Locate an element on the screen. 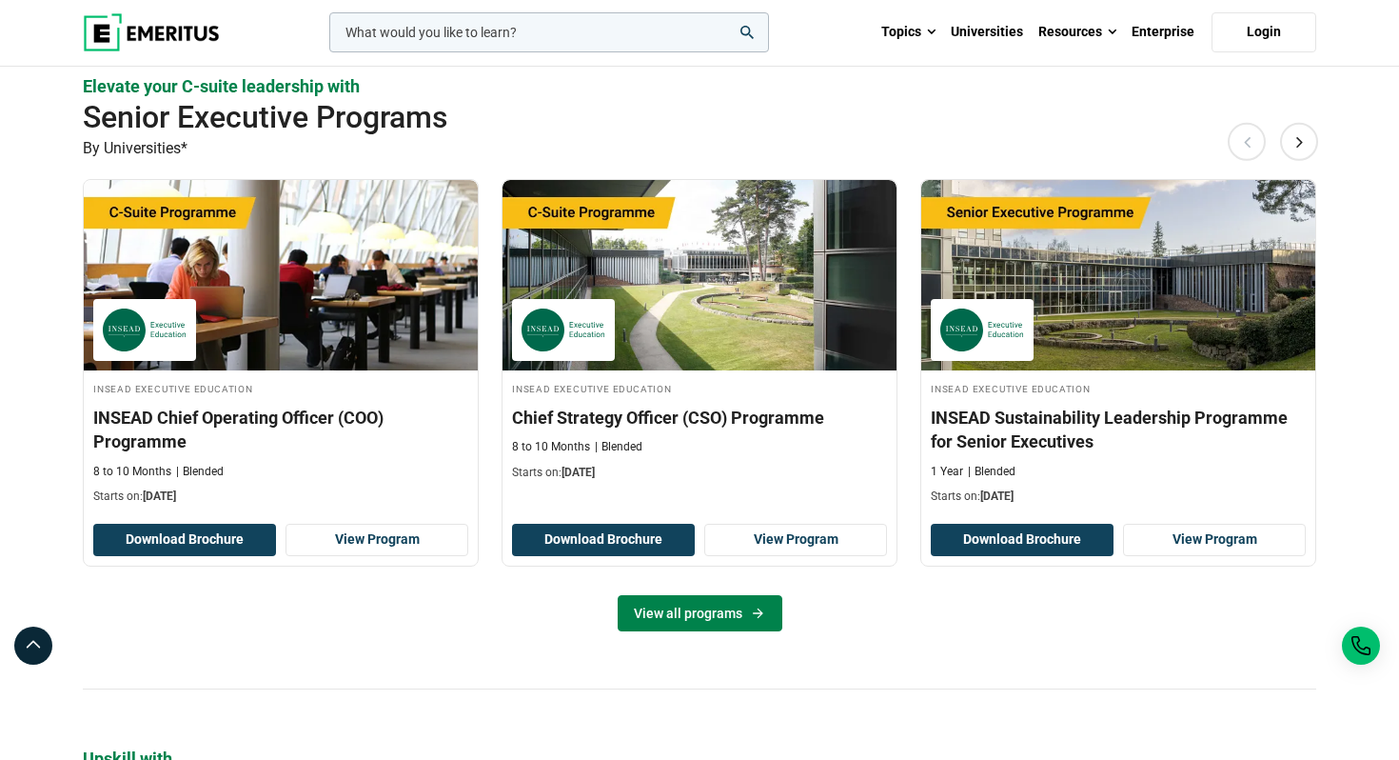  a: View all programs is located at coordinates (700, 613).